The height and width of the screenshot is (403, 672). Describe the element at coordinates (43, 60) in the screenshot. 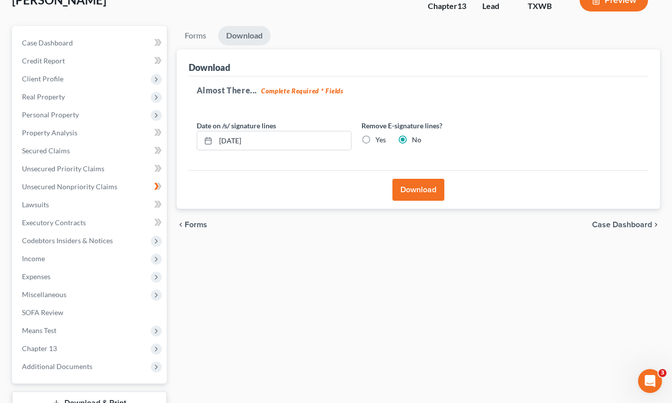

I see `span: Credit Report` at that location.